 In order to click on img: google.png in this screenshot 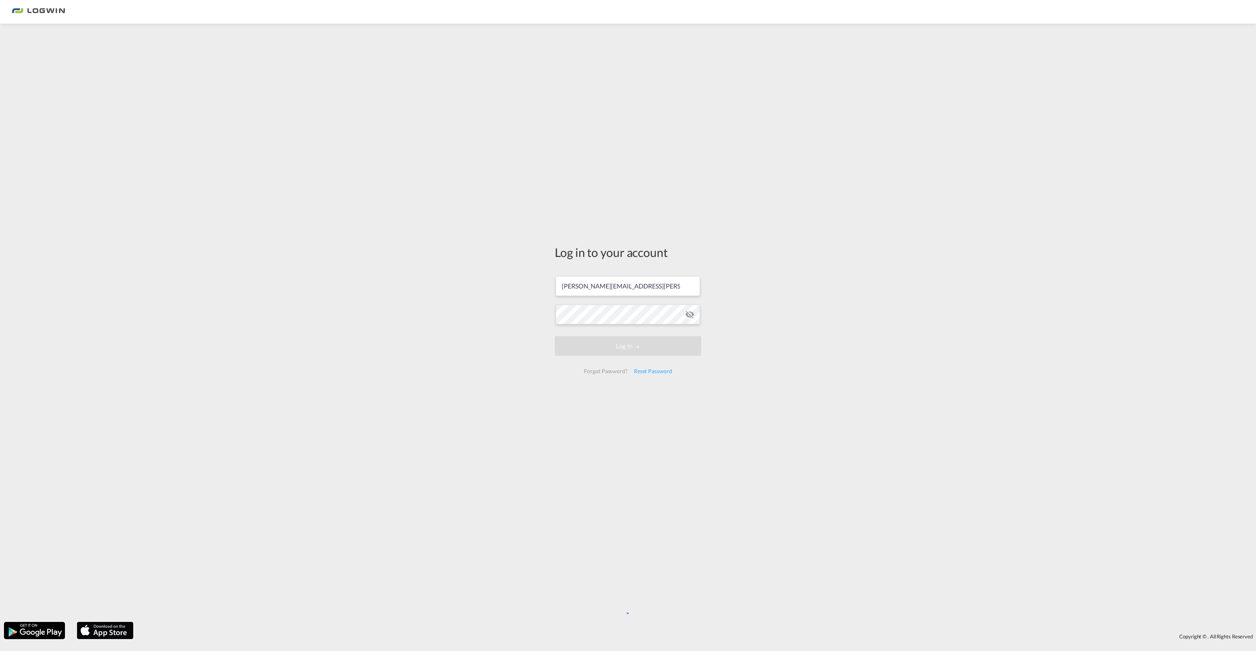, I will do `click(34, 630)`.